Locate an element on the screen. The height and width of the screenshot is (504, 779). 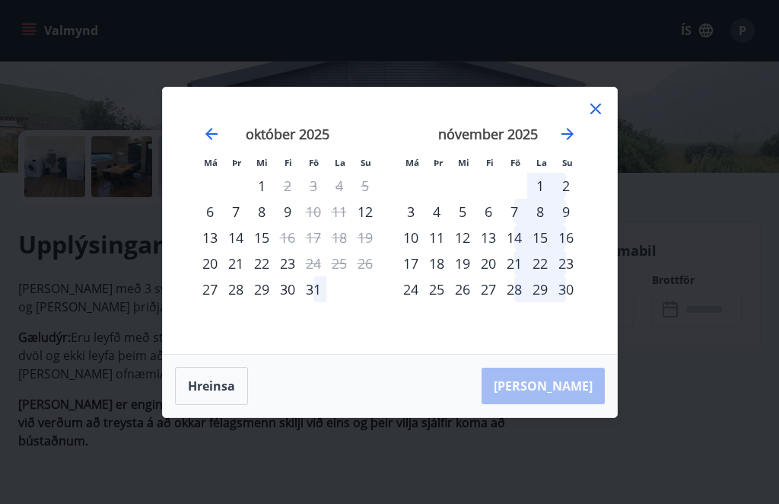
td: Choose fimmtudagur, 20. nóvember 2025 as your check-in date. It’s available. is located at coordinates (489, 263).